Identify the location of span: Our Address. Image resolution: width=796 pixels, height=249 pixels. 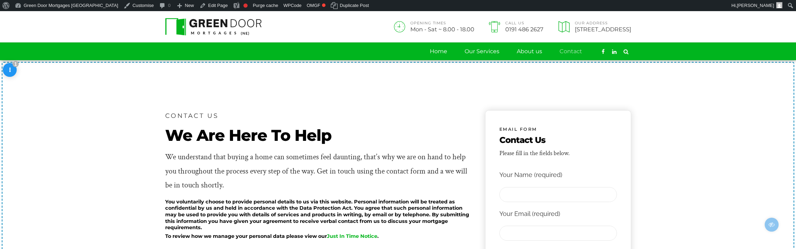
(603, 23).